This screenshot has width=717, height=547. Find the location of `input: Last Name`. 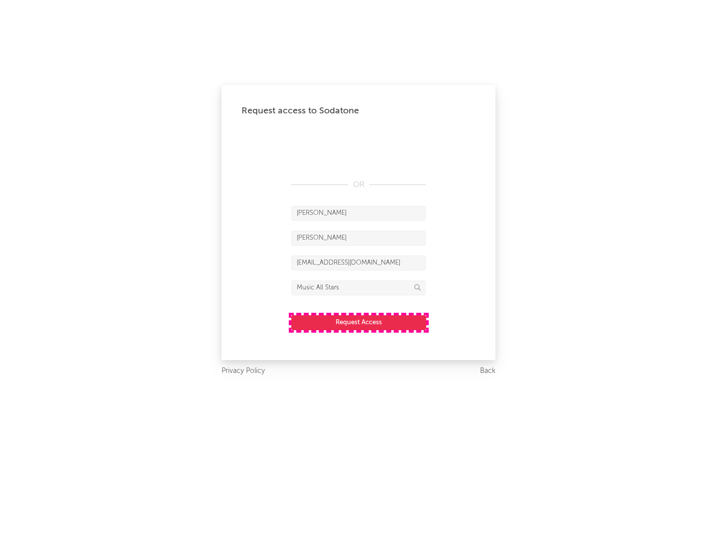

input: Last Name is located at coordinates (358, 238).